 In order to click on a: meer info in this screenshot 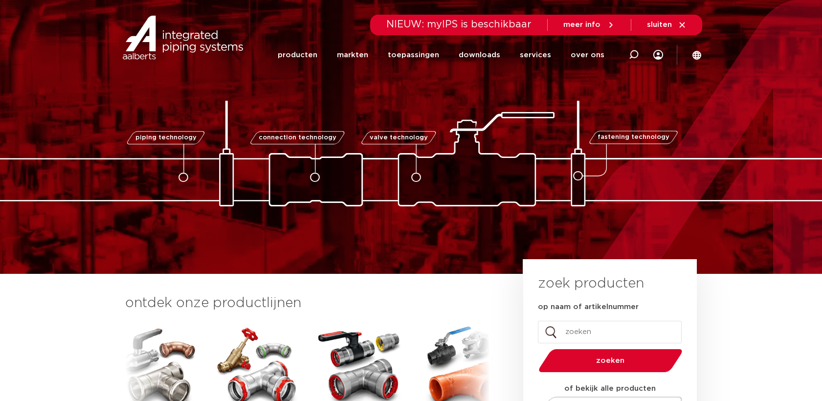, I will do `click(589, 25)`.